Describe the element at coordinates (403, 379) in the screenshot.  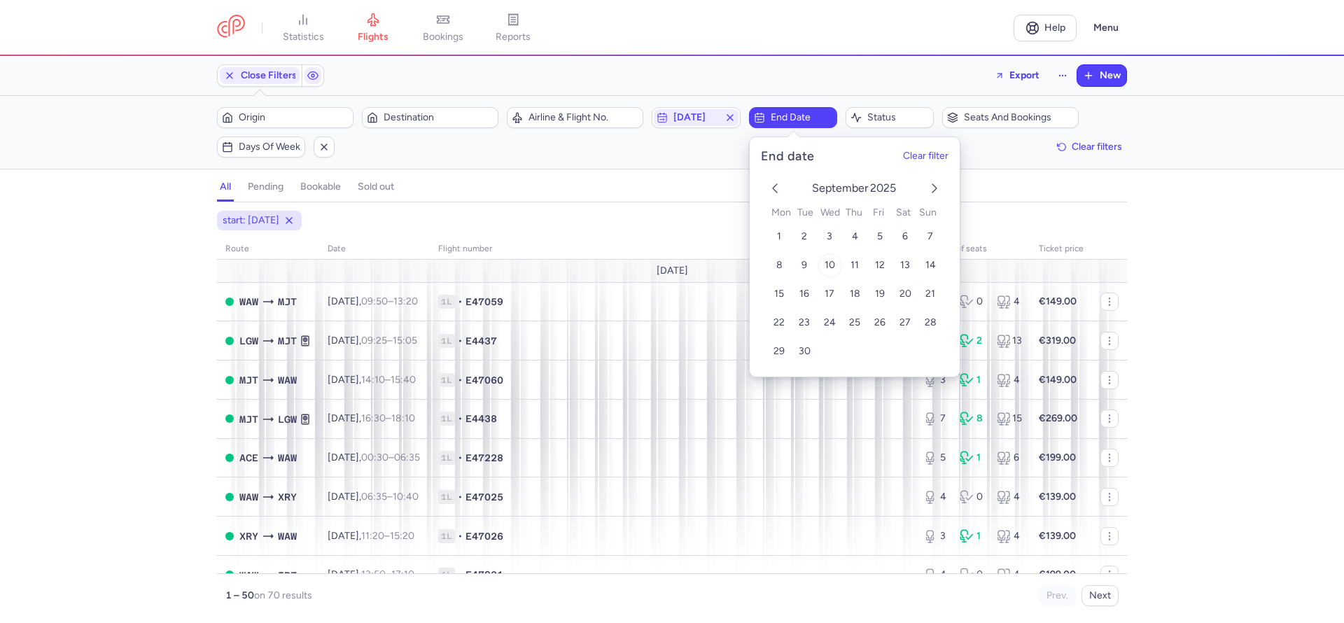
I see `time: 15:40` at that location.